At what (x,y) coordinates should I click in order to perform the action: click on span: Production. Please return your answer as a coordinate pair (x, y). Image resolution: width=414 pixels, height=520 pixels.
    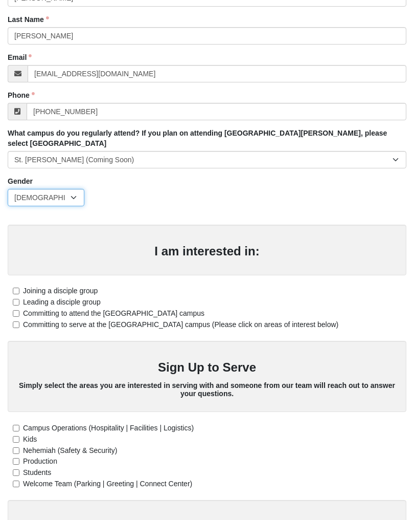
    Looking at the image, I should click on (40, 461).